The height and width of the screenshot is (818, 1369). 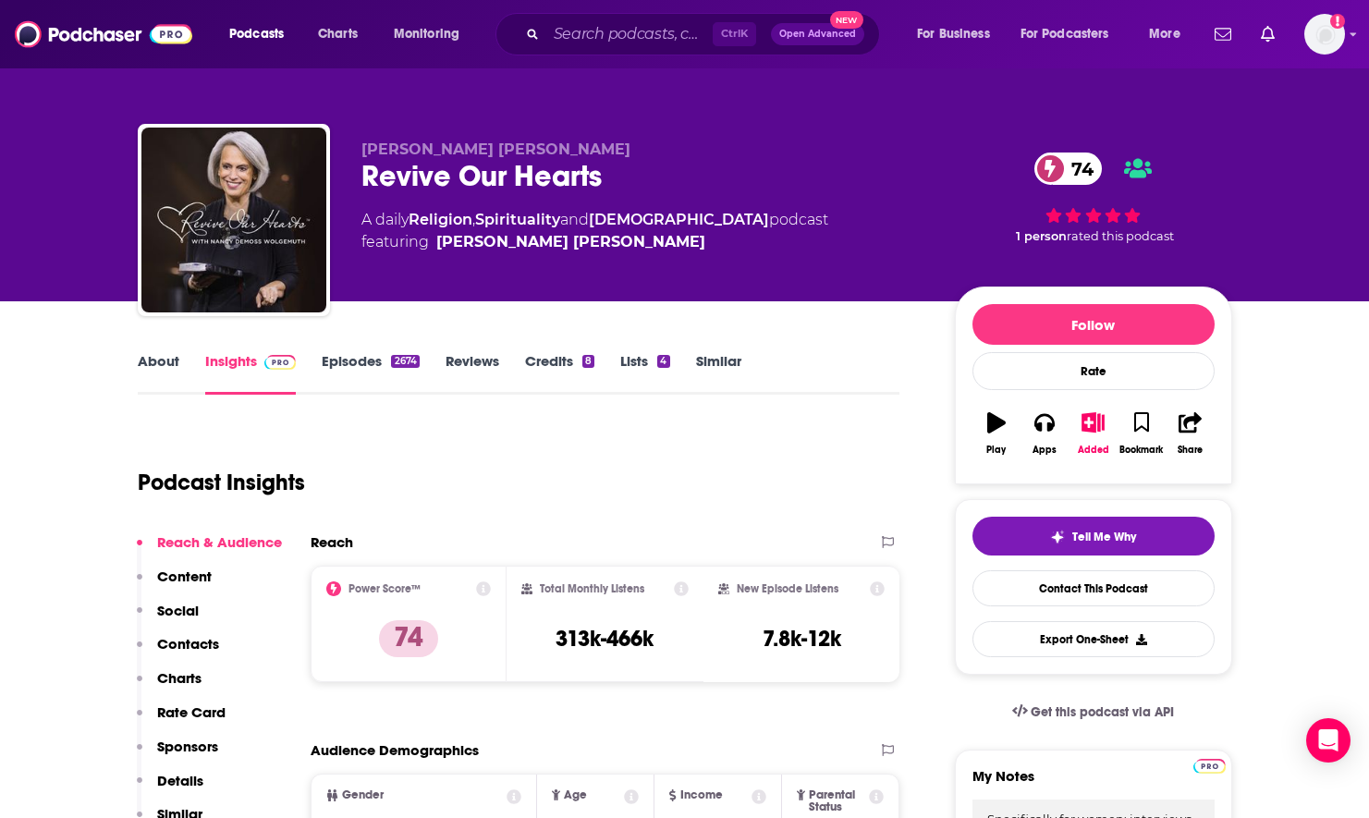 I want to click on h2: Reach, so click(x=332, y=542).